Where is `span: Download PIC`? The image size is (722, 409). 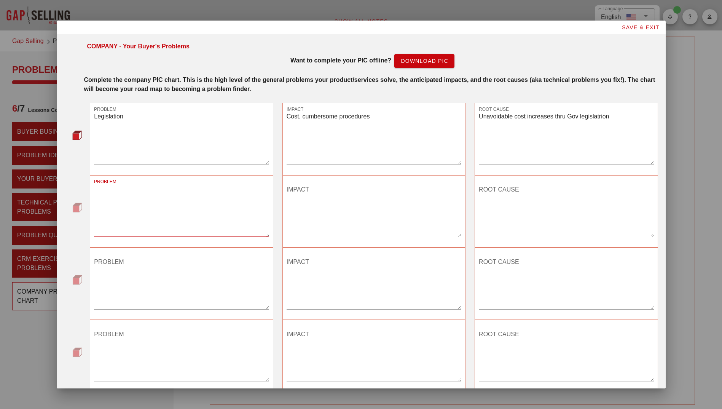
span: Download PIC is located at coordinates (425, 61).